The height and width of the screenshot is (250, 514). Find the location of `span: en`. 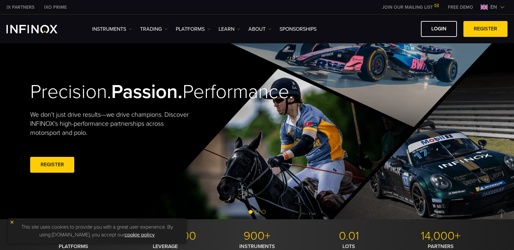

span: en is located at coordinates (493, 7).